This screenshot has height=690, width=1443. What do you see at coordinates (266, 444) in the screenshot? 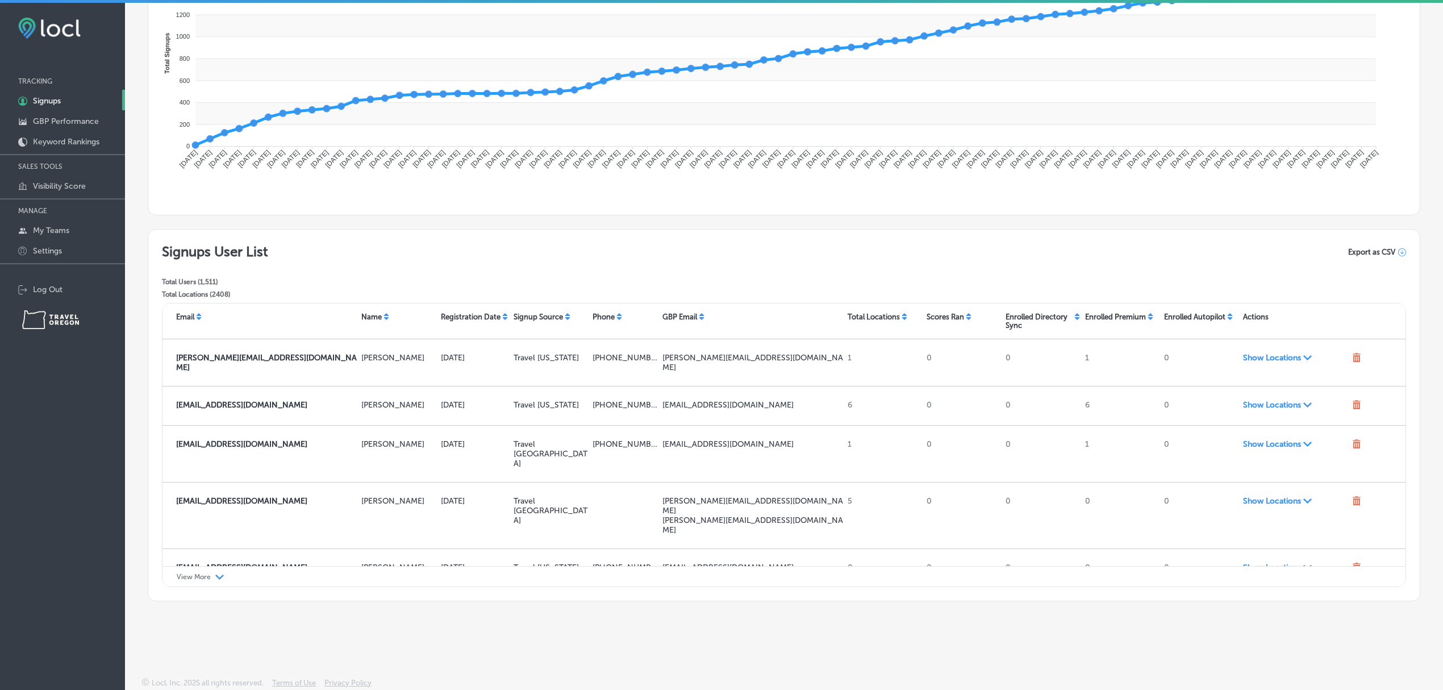
I see `p: kitty@fielddaybb.com` at bounding box center [266, 444].